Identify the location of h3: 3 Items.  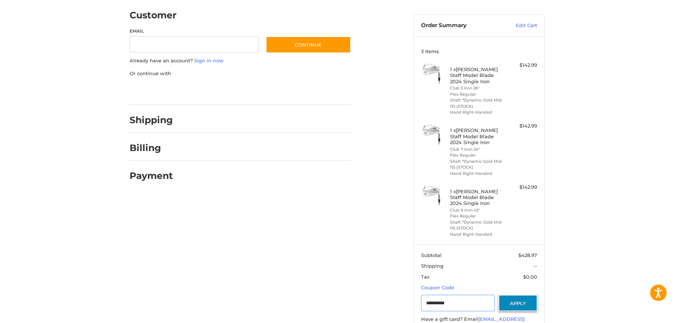
(479, 51).